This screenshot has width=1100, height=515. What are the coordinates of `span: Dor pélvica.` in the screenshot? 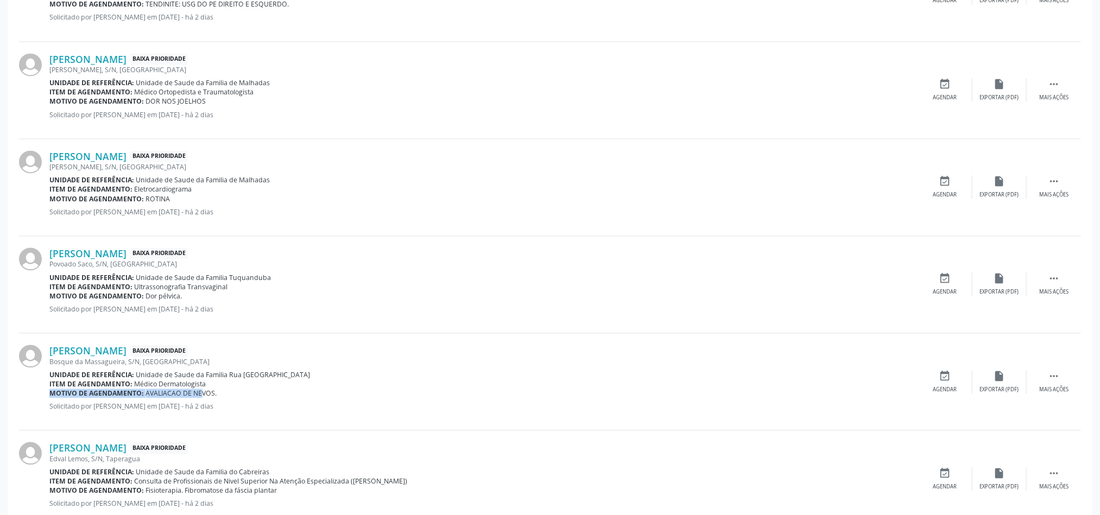 It's located at (164, 296).